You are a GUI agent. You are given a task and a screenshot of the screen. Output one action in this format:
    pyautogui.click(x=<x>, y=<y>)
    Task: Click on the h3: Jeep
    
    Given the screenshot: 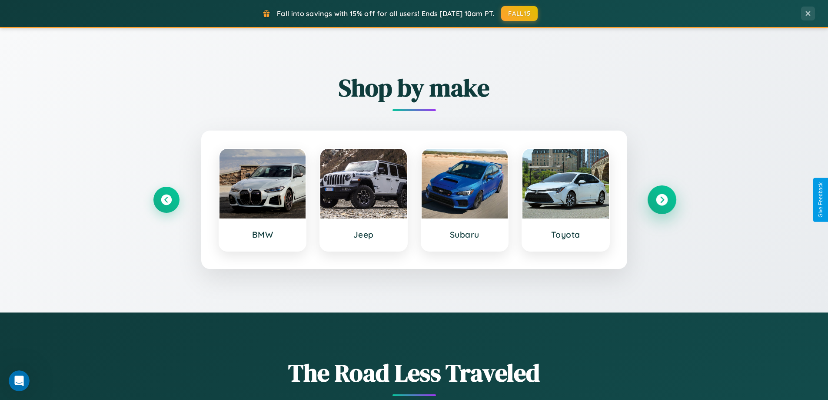 What is the action you would take?
    pyautogui.click(x=364, y=234)
    